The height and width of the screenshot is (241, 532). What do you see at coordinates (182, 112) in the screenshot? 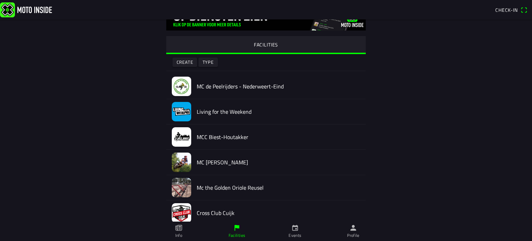
I see `img: iSUQscf9i1joESlnIyEiMfogXz7Bc5tjPeDLpnIM.jpeg` at bounding box center [182, 112].